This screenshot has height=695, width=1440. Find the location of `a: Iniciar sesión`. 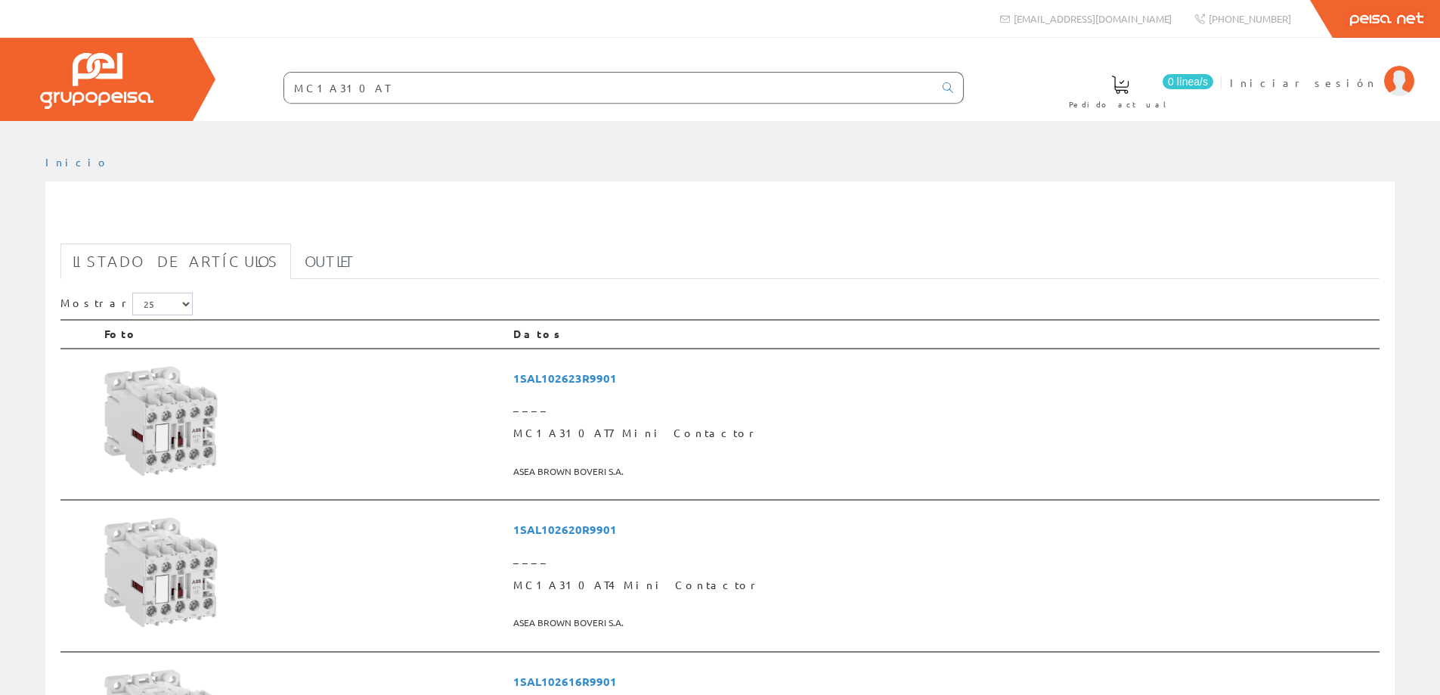

a: Iniciar sesión is located at coordinates (1322, 70).